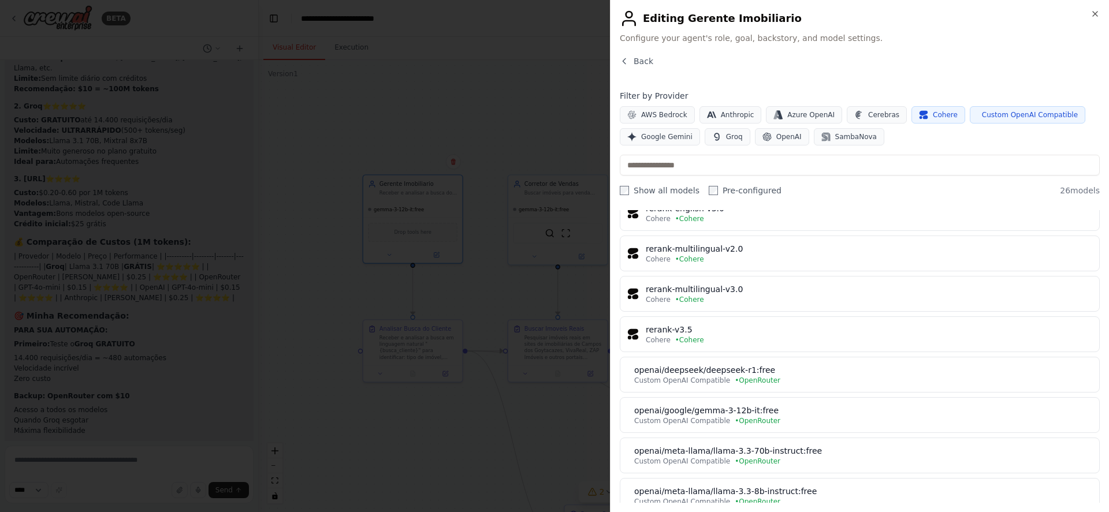  Describe the element at coordinates (643, 61) in the screenshot. I see `span: Back` at that location.